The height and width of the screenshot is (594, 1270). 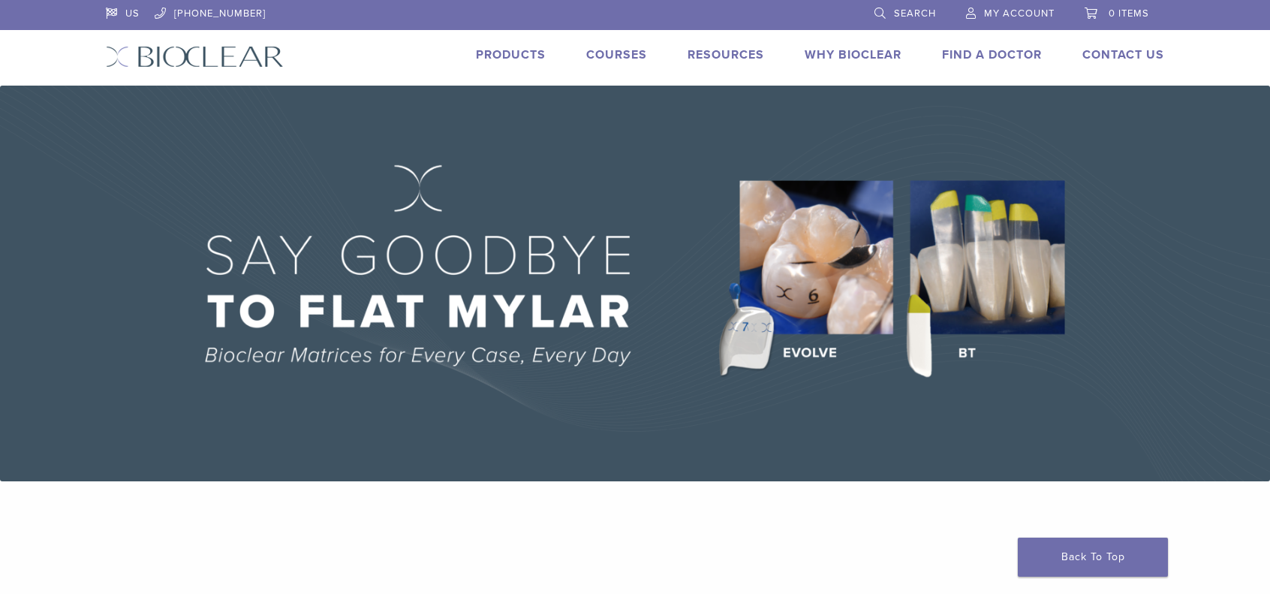 What do you see at coordinates (853, 55) in the screenshot?
I see `a: Why Bioclear` at bounding box center [853, 55].